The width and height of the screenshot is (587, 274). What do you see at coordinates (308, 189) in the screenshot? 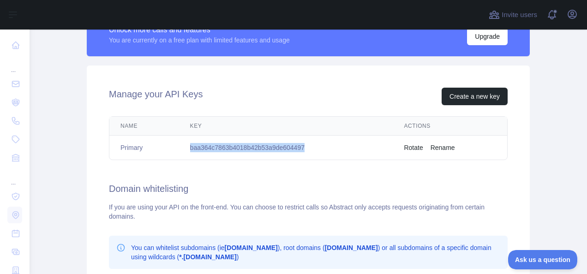
I see `h2: Domain whitelisting` at bounding box center [308, 189].